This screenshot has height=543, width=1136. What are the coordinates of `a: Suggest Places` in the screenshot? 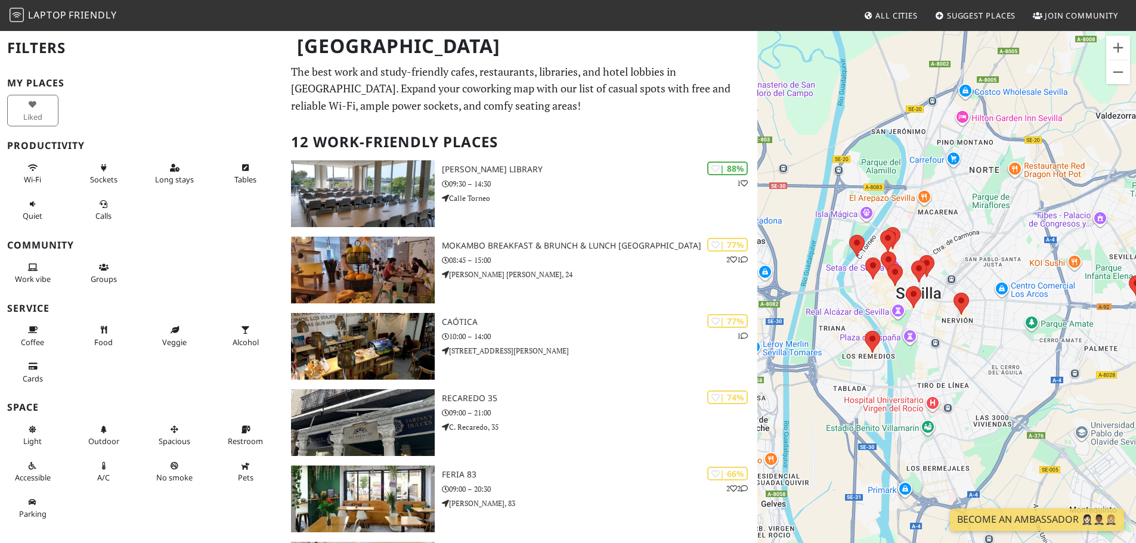 It's located at (975, 16).